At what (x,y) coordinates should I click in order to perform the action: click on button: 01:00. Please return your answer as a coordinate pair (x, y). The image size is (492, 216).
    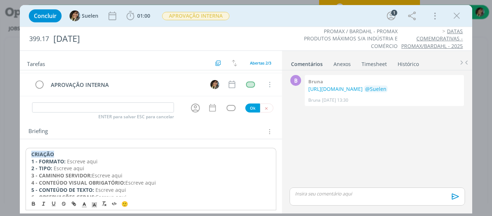
    Looking at the image, I should click on (138, 16).